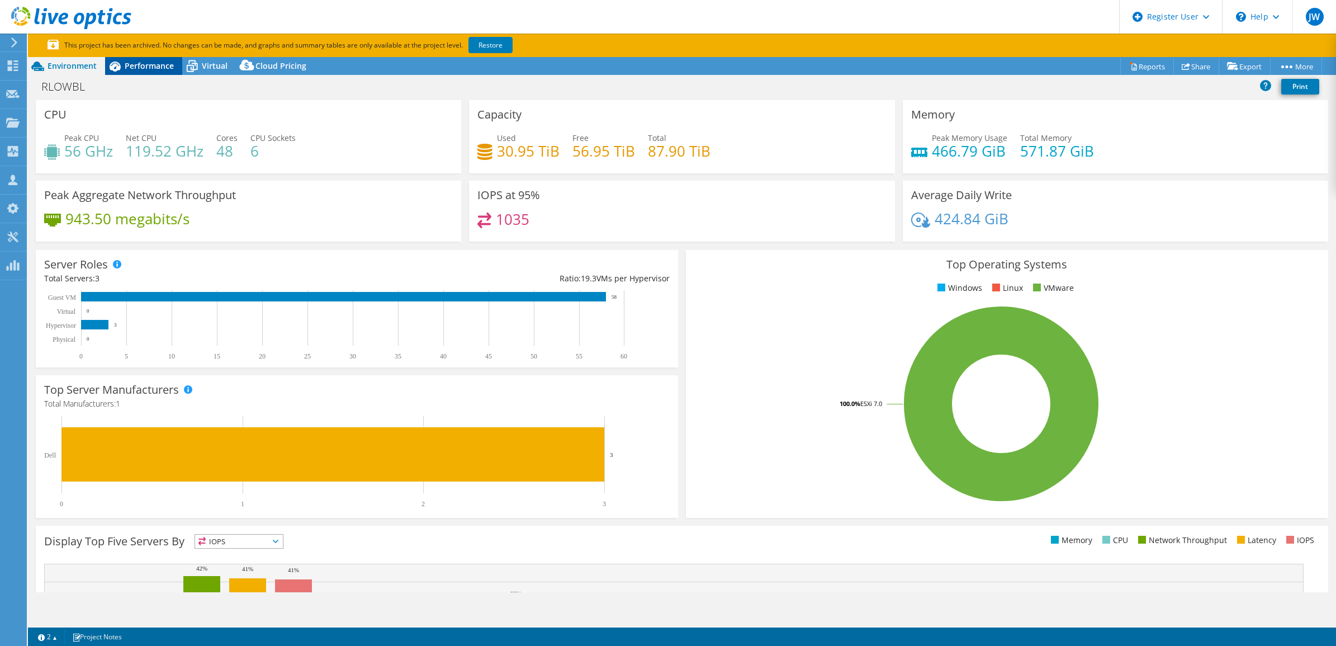 This screenshot has width=1336, height=646. Describe the element at coordinates (604, 151) in the screenshot. I see `h4: 56.95 TiB` at that location.